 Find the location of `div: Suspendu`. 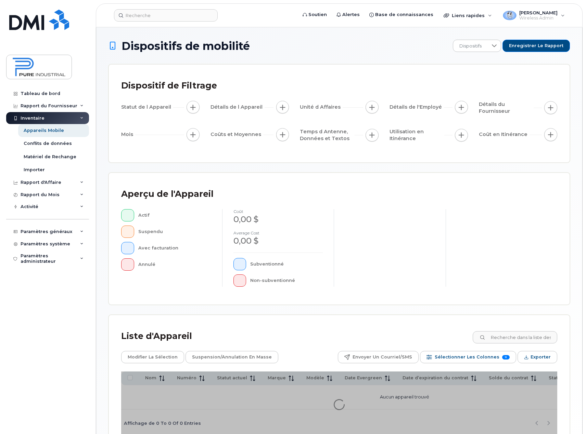

div: Suspendu is located at coordinates (174, 232).